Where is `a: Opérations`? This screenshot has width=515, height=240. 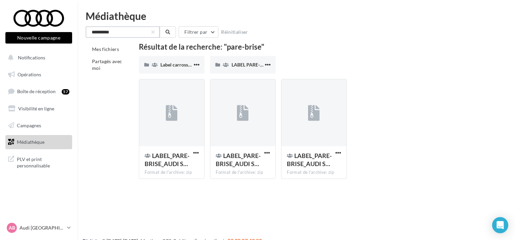
a: Opérations is located at coordinates (39, 74).